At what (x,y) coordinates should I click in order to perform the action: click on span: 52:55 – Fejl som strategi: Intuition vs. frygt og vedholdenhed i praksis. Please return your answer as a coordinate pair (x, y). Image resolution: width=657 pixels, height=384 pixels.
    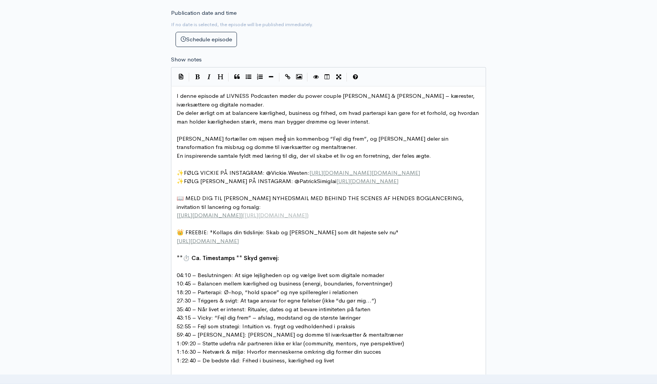
    Looking at the image, I should click on (266, 326).